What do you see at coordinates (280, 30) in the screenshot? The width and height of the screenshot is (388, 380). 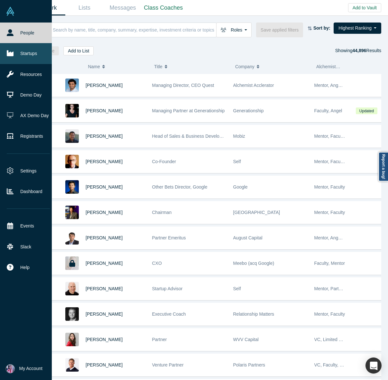 I see `button: Save applied filters` at bounding box center [280, 30].